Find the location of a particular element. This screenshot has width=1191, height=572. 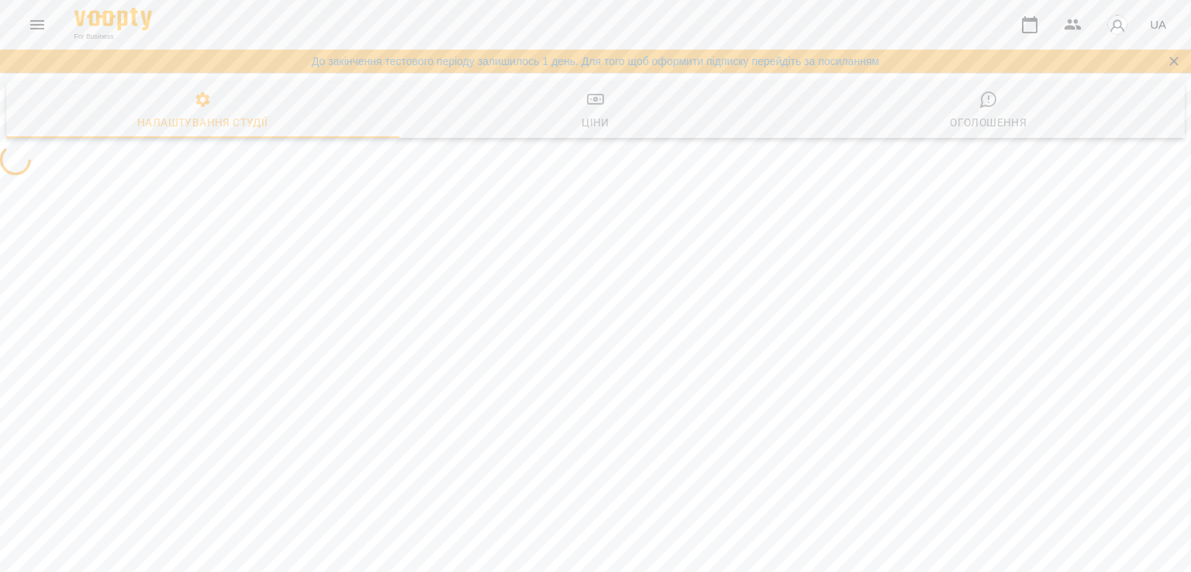

div: Ціни is located at coordinates (595, 122).